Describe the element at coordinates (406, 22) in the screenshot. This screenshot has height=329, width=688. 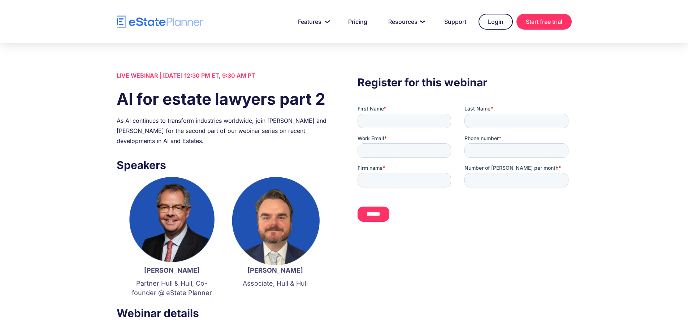
I see `a: Resources` at that location.